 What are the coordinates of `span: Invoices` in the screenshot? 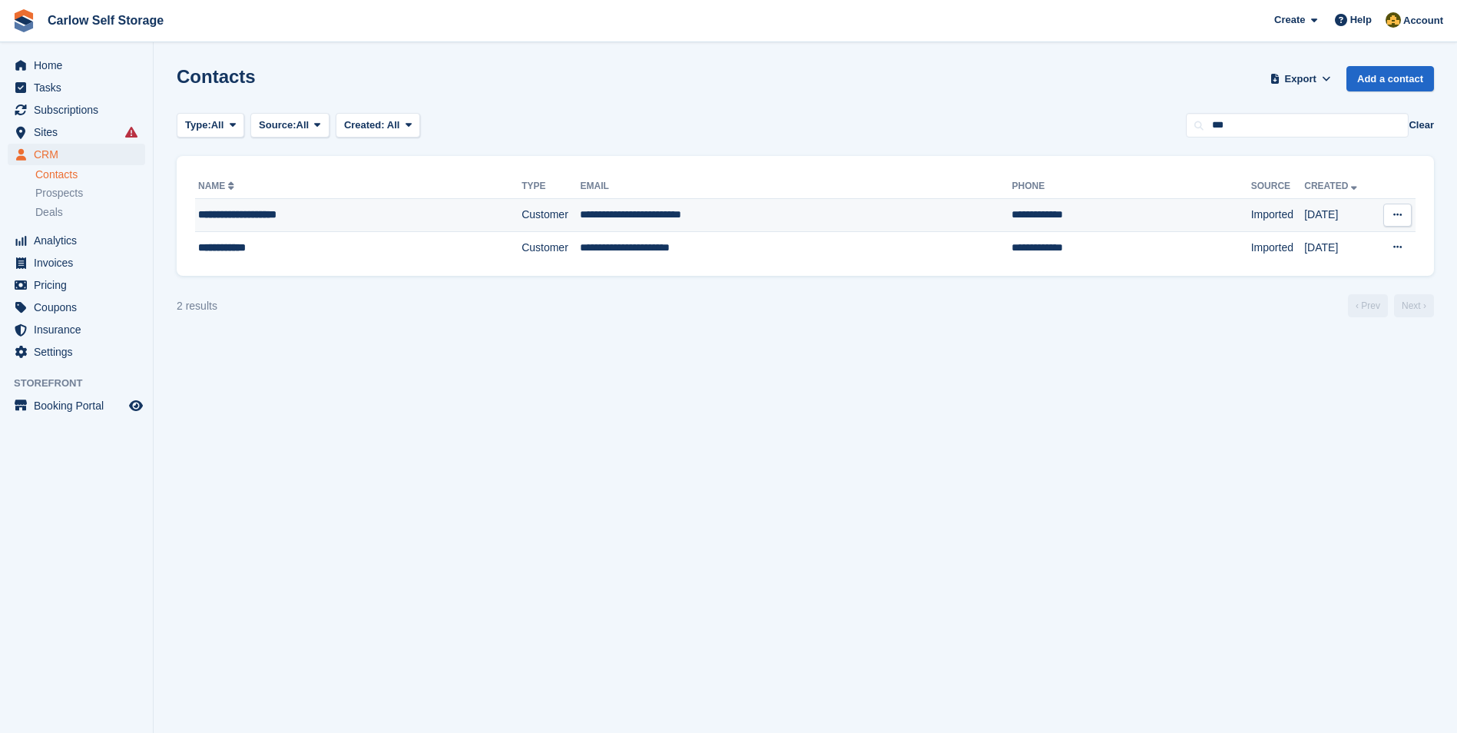 It's located at (80, 263).